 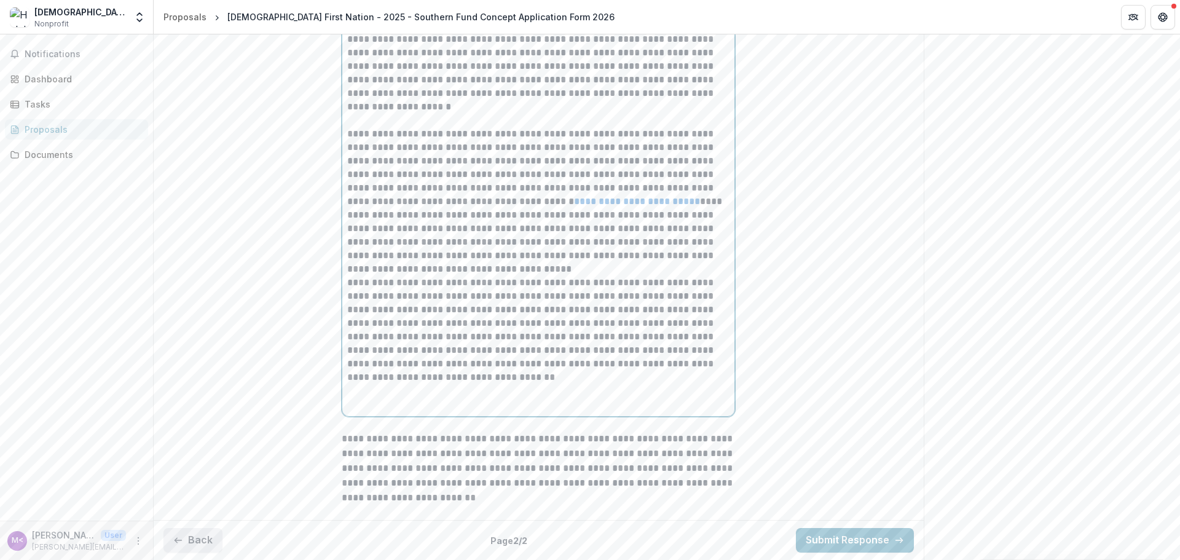 What do you see at coordinates (138, 541) in the screenshot?
I see `button: More` at bounding box center [138, 541].